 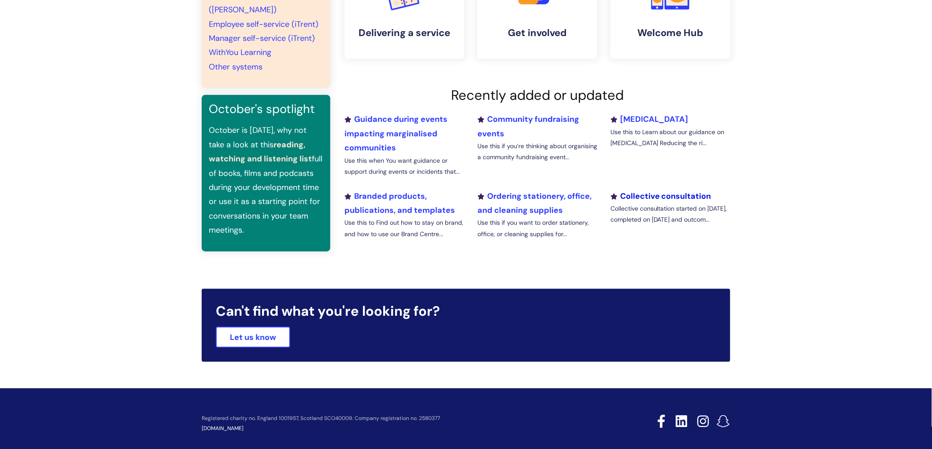 I want to click on a: Collective consultation, so click(x=660, y=196).